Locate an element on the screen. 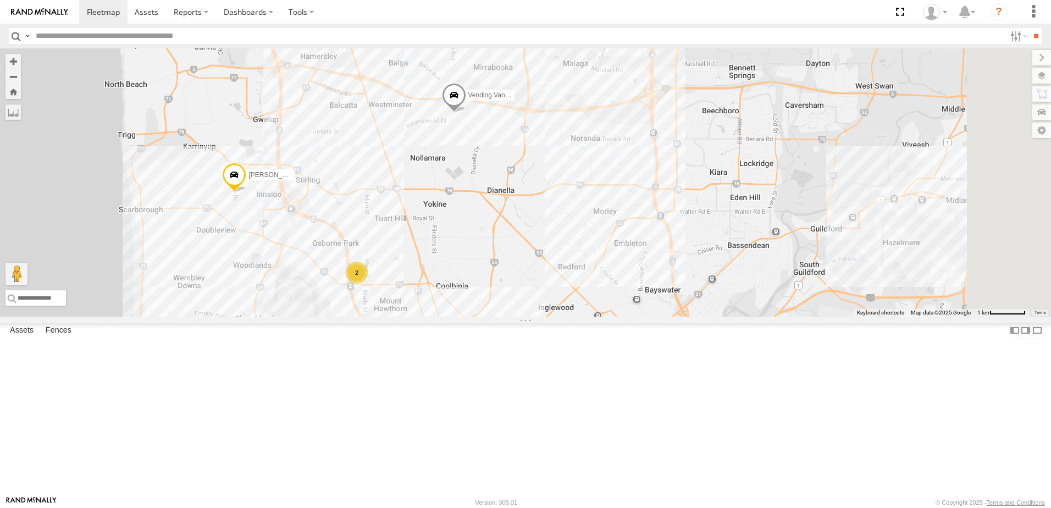  img: rand-logo.svg is located at coordinates (40, 12).